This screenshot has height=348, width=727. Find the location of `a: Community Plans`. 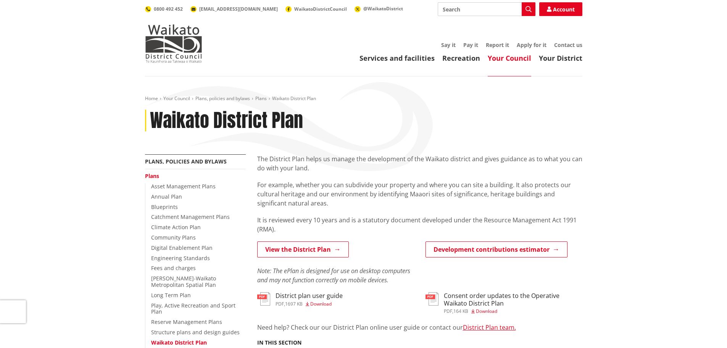

a: Community Plans is located at coordinates (173, 237).